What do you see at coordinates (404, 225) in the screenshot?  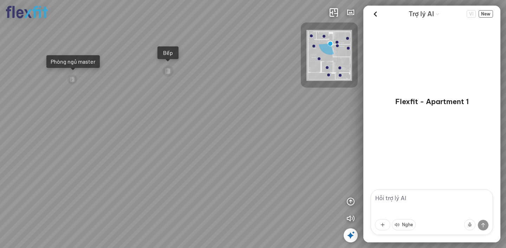 I see `button: Nghe` at bounding box center [404, 225].